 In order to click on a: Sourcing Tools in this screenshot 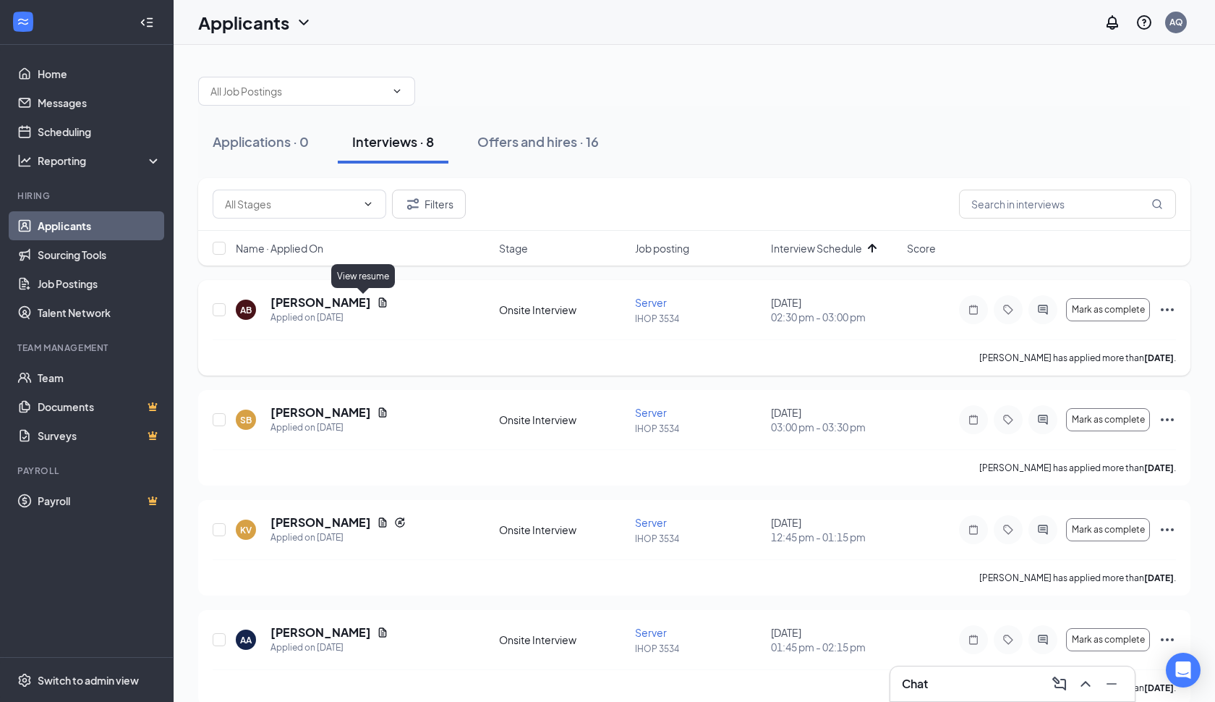, I will do `click(99, 255)`.